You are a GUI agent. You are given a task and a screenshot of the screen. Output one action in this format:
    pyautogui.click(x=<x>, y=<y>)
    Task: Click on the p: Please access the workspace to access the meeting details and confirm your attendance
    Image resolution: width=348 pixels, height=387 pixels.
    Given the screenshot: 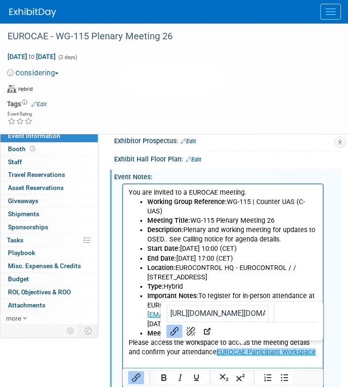 What is the action you would take?
    pyautogui.click(x=100, y=163)
    